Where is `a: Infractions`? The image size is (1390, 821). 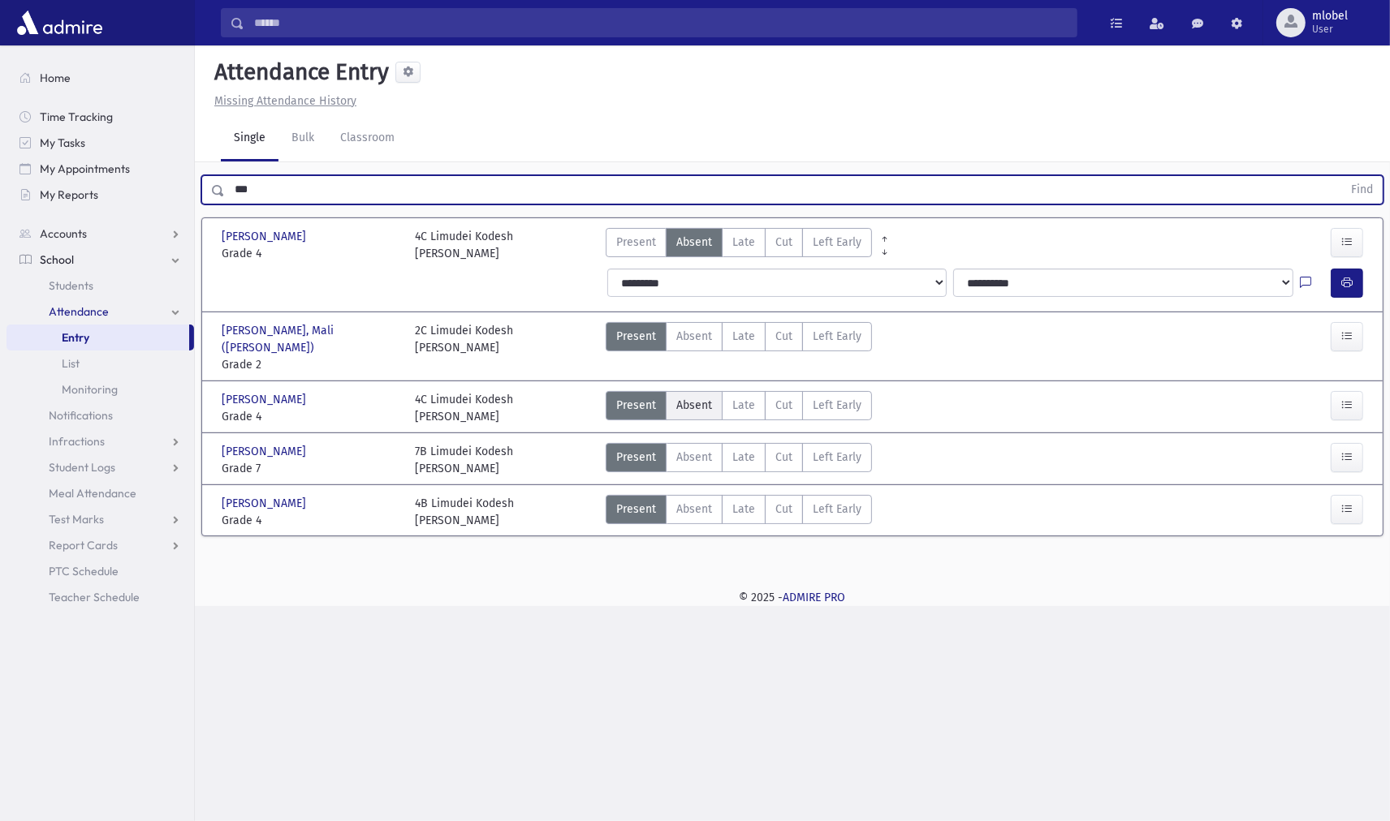
a: Infractions is located at coordinates (100, 442).